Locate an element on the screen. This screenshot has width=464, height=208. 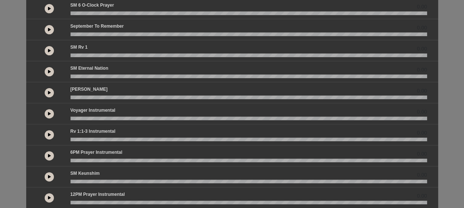
p: SM 6 o-clock prayer is located at coordinates (92, 5).